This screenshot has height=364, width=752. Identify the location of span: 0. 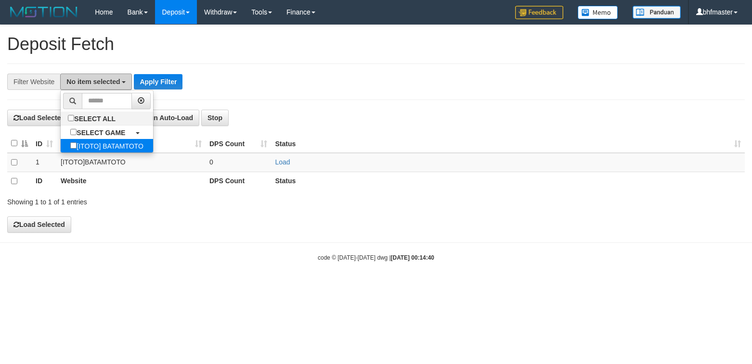
(211, 162).